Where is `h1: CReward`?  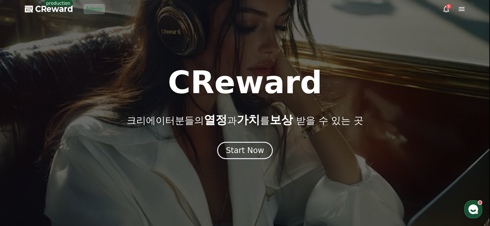 h1: CReward is located at coordinates (245, 83).